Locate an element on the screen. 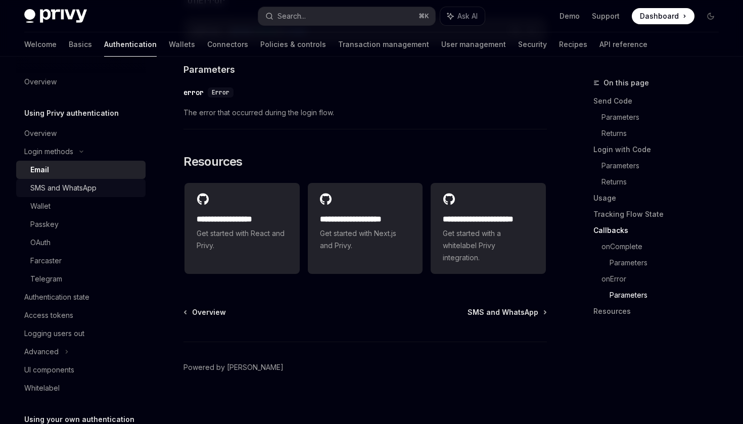 The height and width of the screenshot is (424, 743). a: Send Code is located at coordinates (660, 101).